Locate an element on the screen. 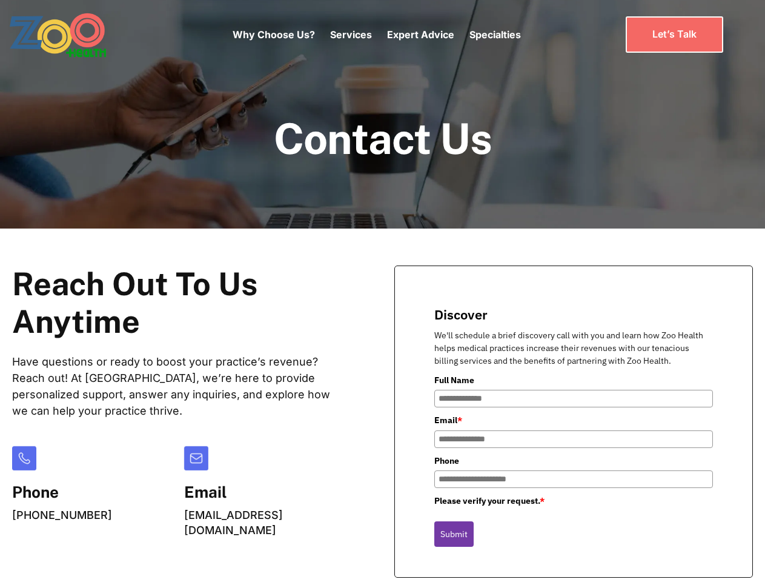 This screenshot has width=765, height=582. p: We'll schedule a brief discovery call with you and learn how Zoo Health helps medical practices i... is located at coordinates (574, 348).